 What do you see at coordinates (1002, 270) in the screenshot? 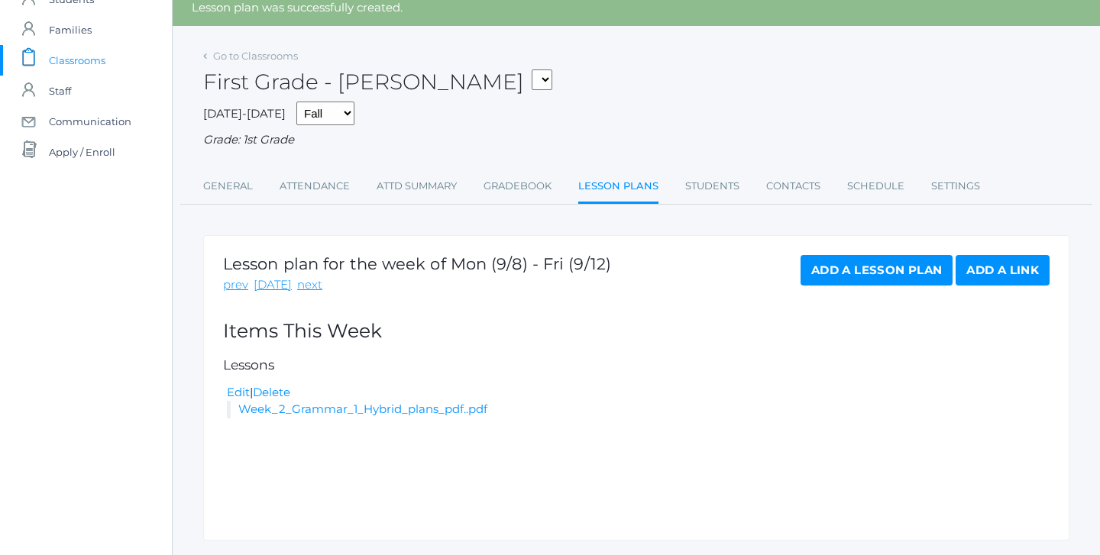
I see `a: Add a Link` at bounding box center [1002, 270].